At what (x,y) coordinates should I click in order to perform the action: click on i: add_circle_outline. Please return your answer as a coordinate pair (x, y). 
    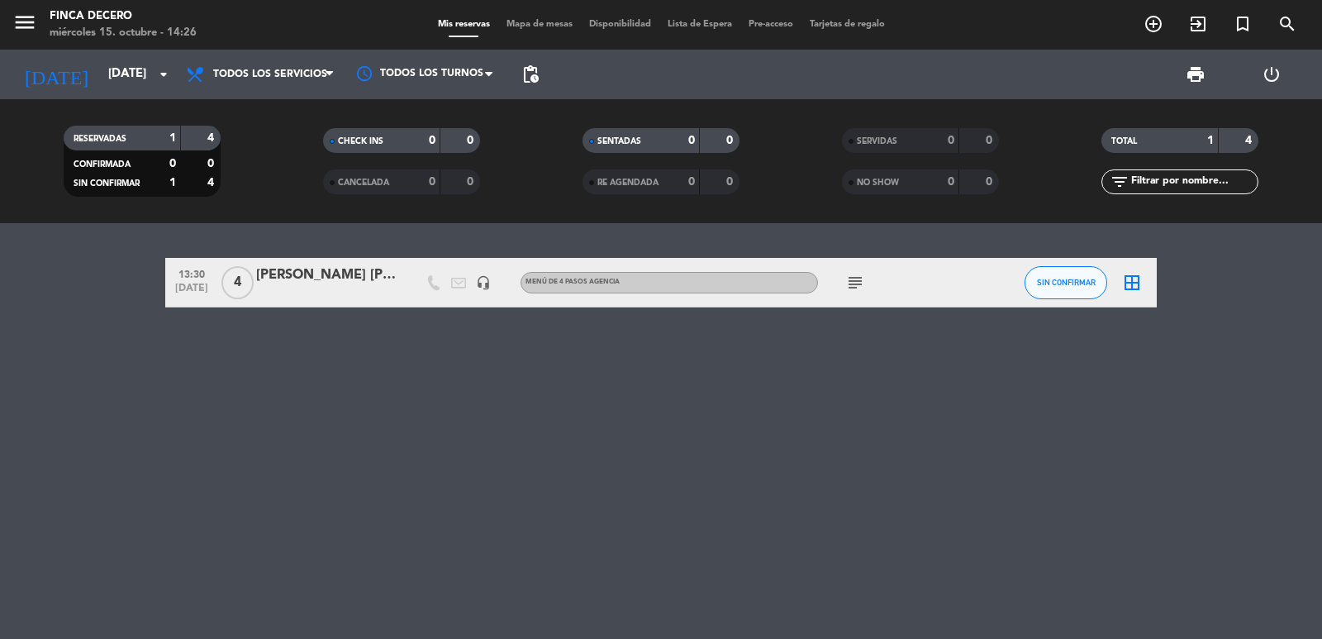
    Looking at the image, I should click on (1154, 24).